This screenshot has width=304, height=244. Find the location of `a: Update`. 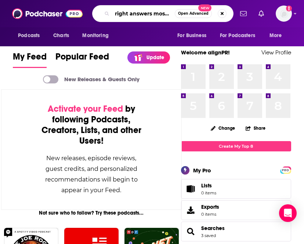

a: Update is located at coordinates (149, 57).